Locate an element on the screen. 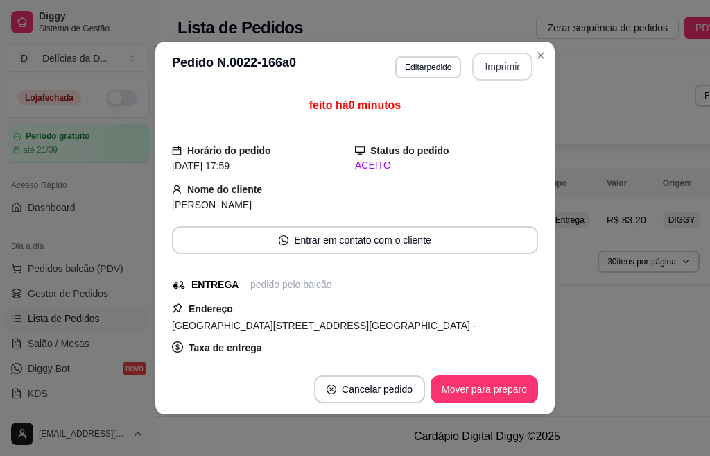 This screenshot has width=710, height=456. span: whats-app is located at coordinates (284, 240).